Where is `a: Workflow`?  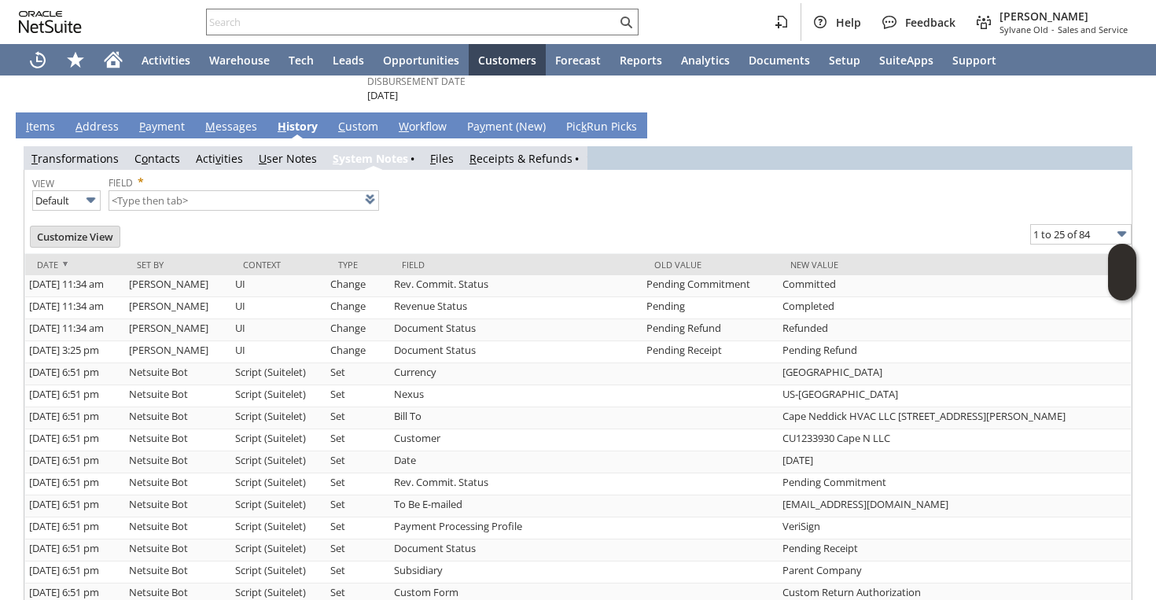 a: Workflow is located at coordinates (422, 127).